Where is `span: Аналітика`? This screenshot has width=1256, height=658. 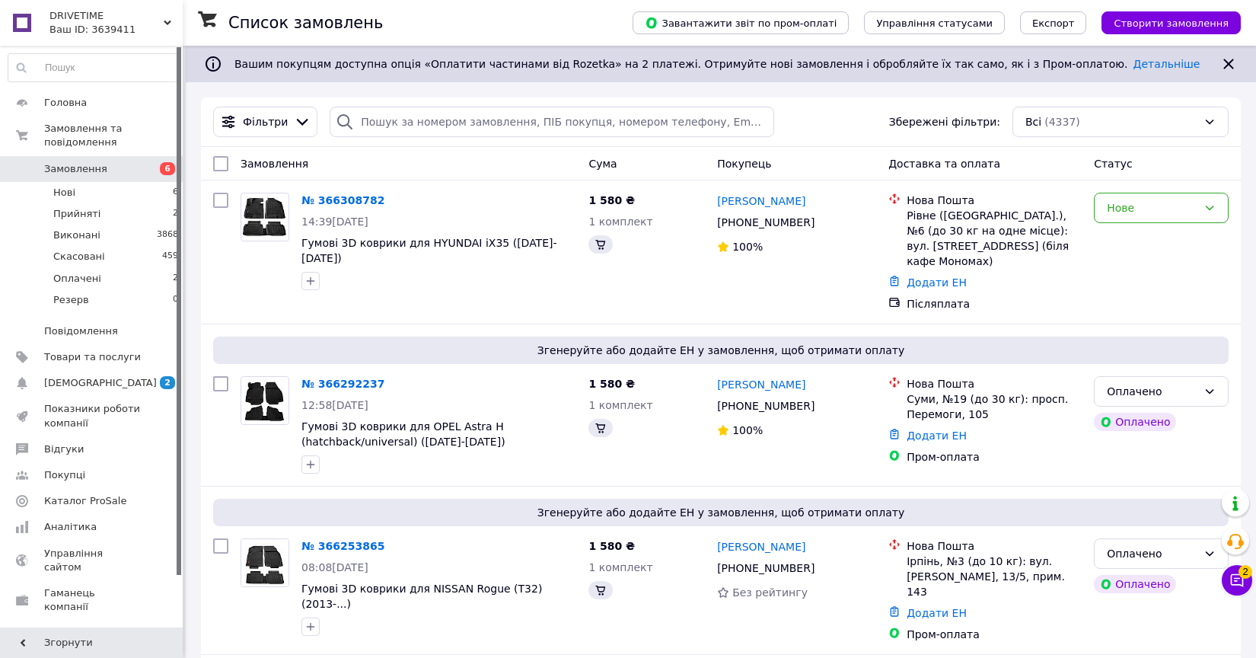 span: Аналітика is located at coordinates (70, 527).